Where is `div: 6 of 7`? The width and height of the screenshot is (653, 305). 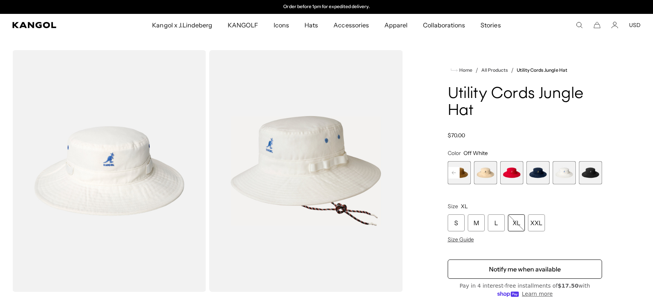 div: 6 of 7 is located at coordinates (564, 173).